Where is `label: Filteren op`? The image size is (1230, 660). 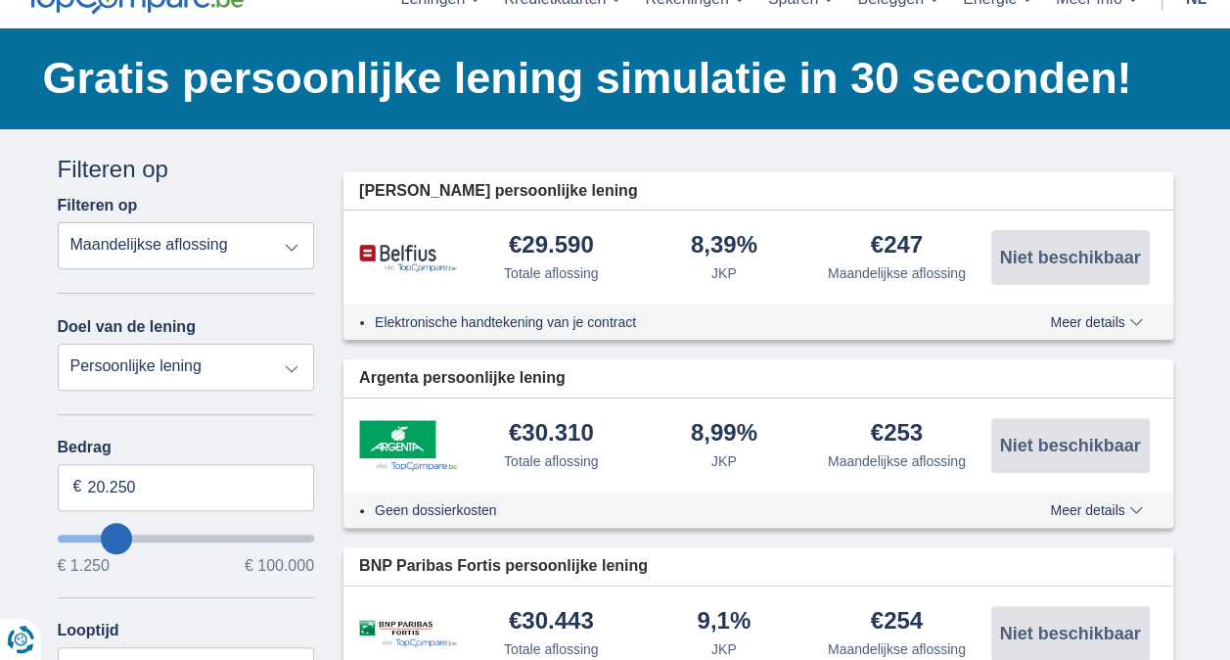 label: Filteren op is located at coordinates (98, 206).